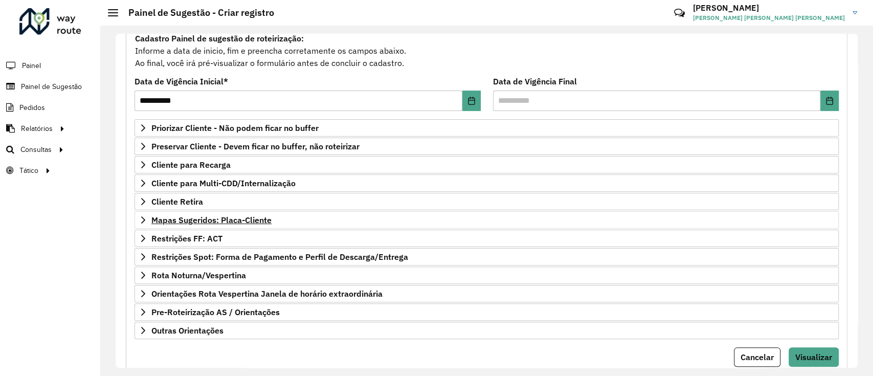 The width and height of the screenshot is (873, 376). I want to click on a: Contato Rápido, so click(679, 13).